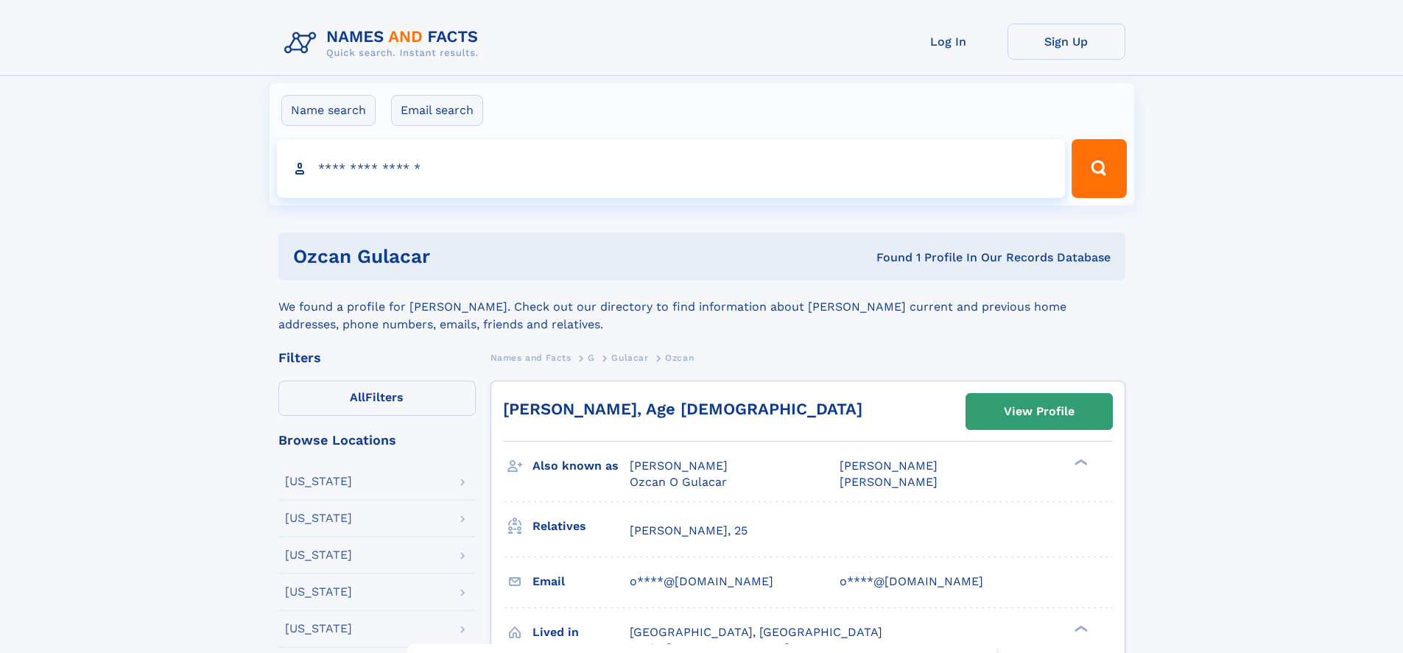  Describe the element at coordinates (385, 43) in the screenshot. I see `img: Logo Names and Facts` at that location.